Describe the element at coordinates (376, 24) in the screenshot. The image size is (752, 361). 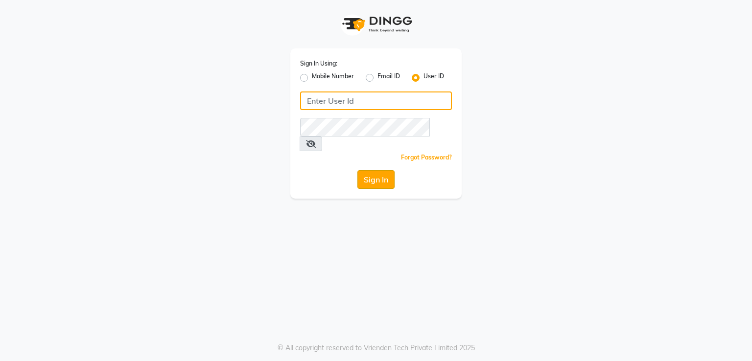
I see `img: logo1.svg` at that location.